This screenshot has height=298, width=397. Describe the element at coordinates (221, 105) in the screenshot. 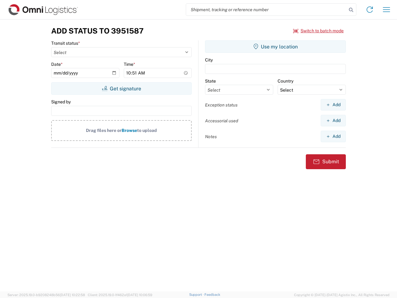

I see `label: Exception status` at that location.